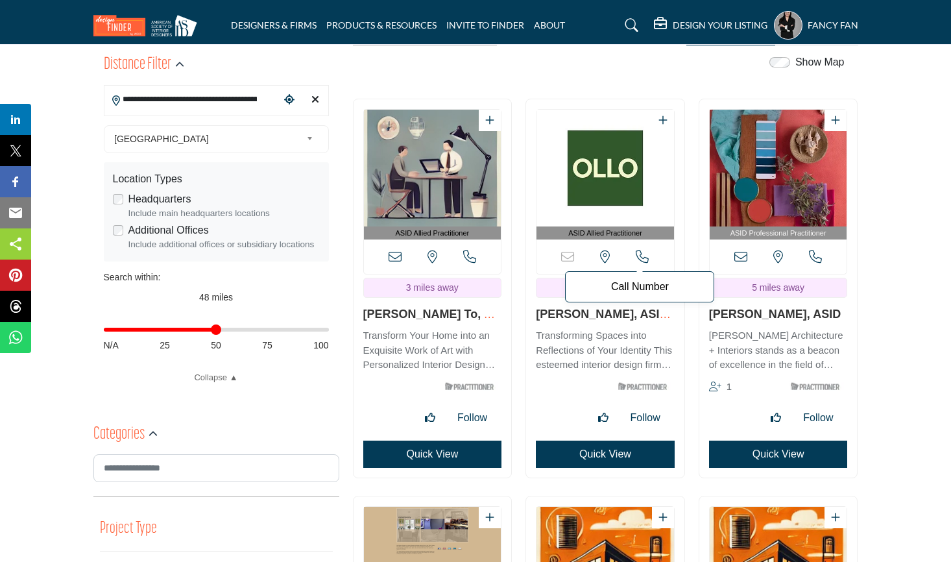 The width and height of the screenshot is (951, 562). What do you see at coordinates (549, 25) in the screenshot?
I see `a: ABOUT` at bounding box center [549, 25].